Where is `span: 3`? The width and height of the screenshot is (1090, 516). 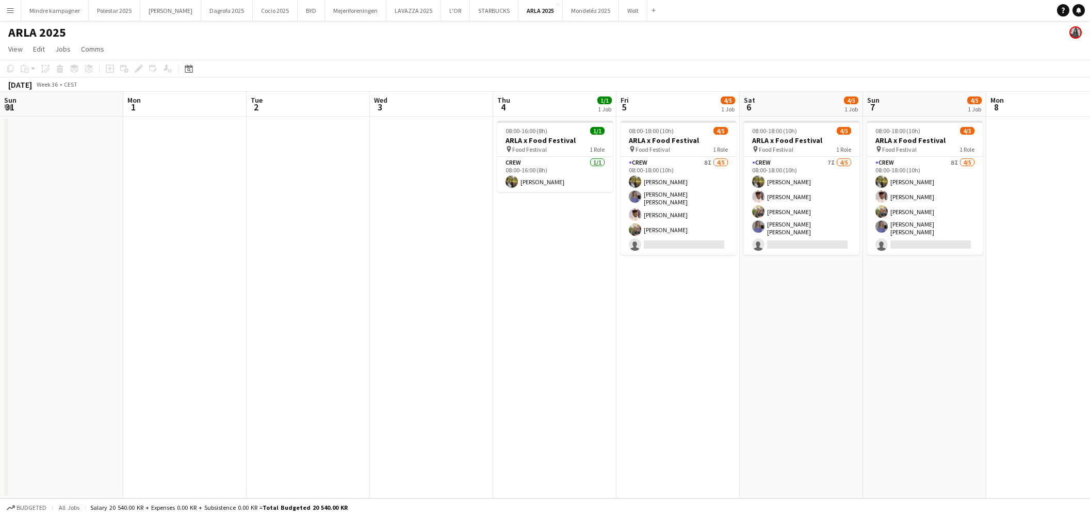 span: 3 is located at coordinates (380, 107).